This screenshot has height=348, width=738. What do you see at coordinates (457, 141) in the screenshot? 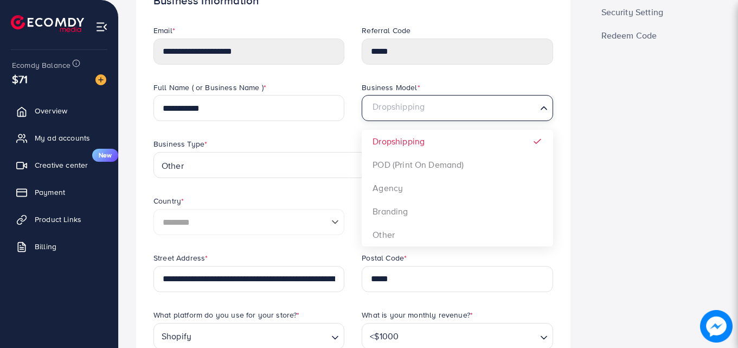
I see `li: Dropshipping` at bounding box center [457, 141].